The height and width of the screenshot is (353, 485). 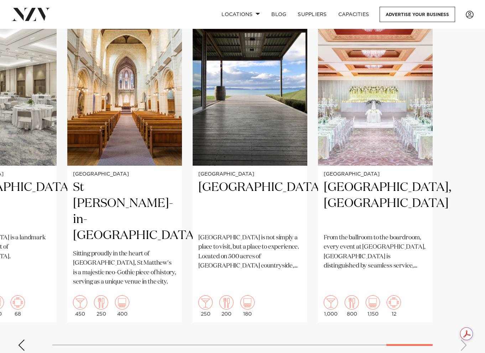 What do you see at coordinates (248, 306) in the screenshot?
I see `div: 180` at bounding box center [248, 306].